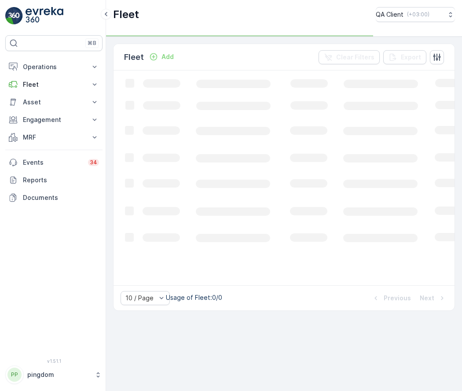 The height and width of the screenshot is (391, 462). Describe the element at coordinates (61, 198) in the screenshot. I see `p: Documents` at that location.